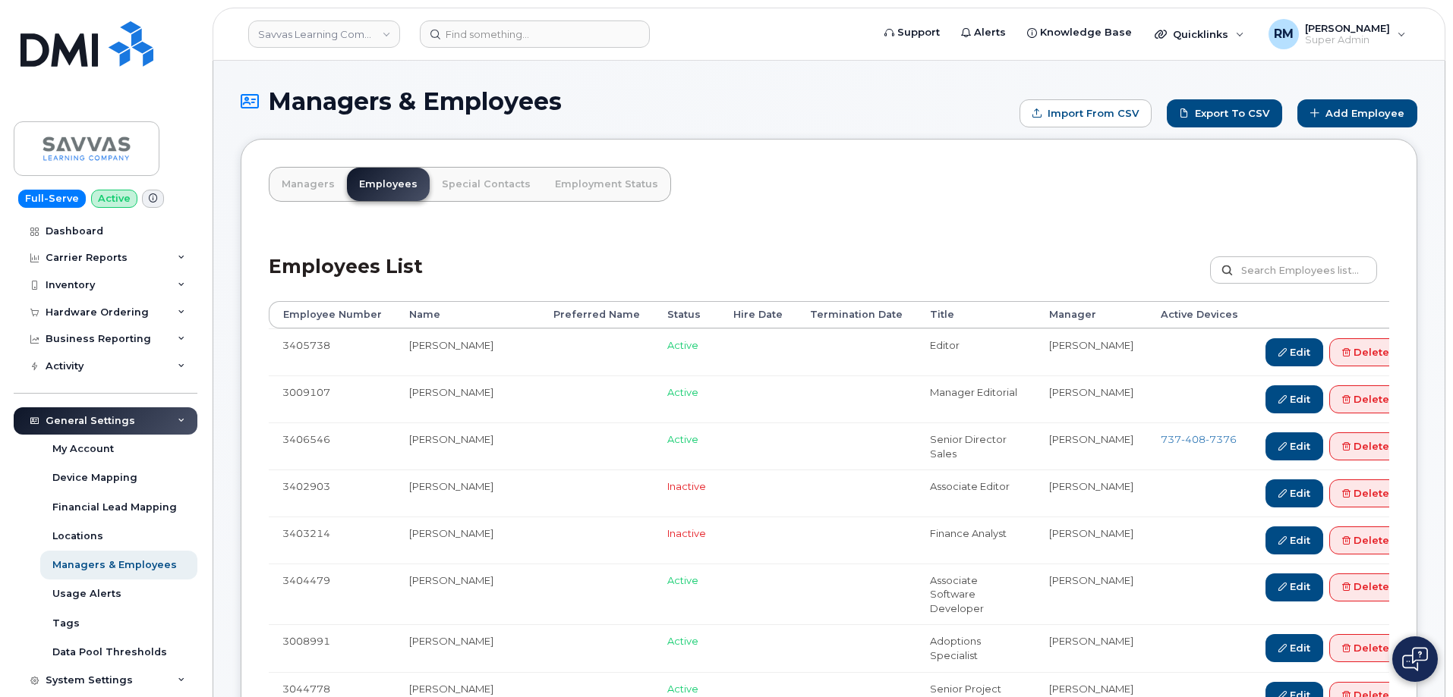 The height and width of the screenshot is (697, 1453). Describe the element at coordinates (1415, 659) in the screenshot. I see `img: Open chat` at that location.